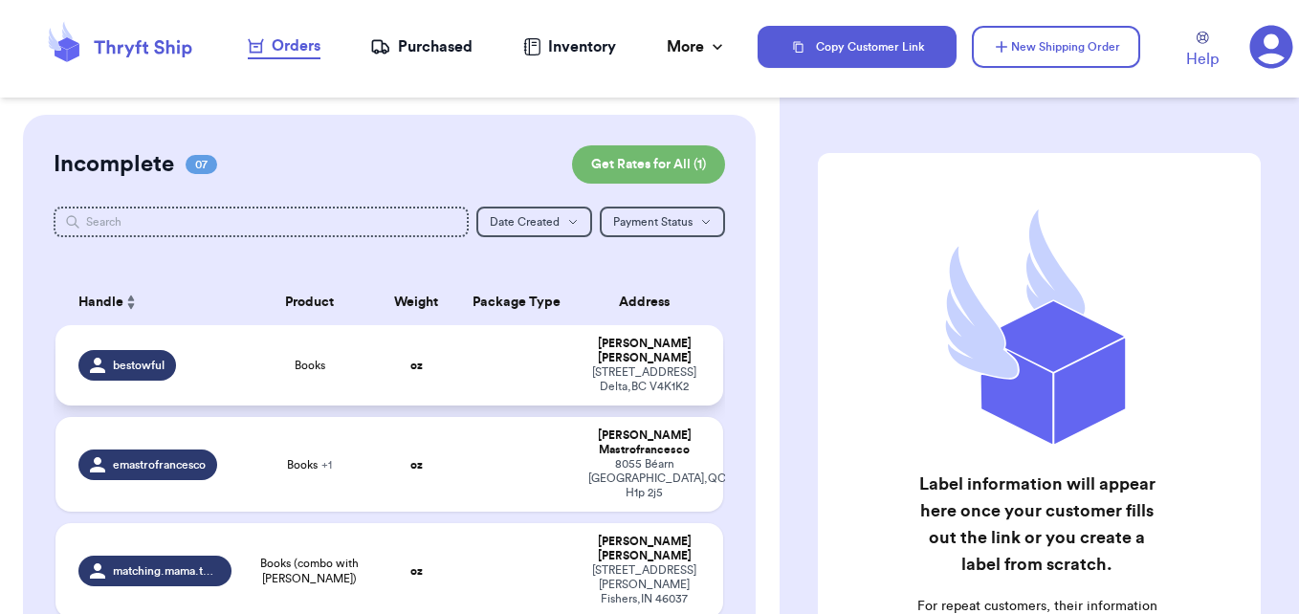 Image resolution: width=1299 pixels, height=614 pixels. I want to click on button: Date Created, so click(534, 222).